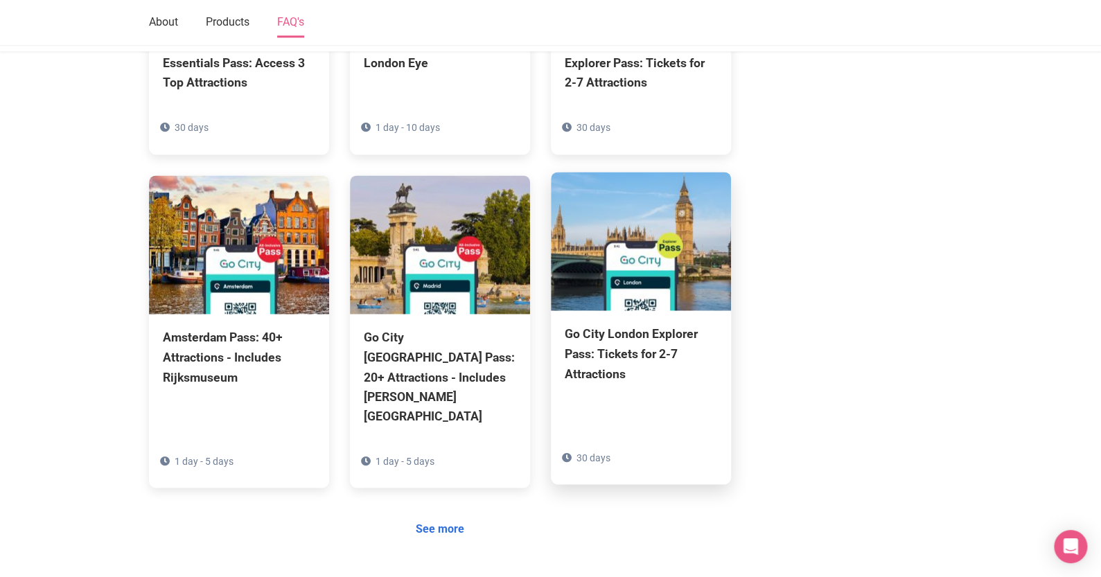  I want to click on a: Go City London Explorer Pass: Tickets for 2-7 Attractions 30 days, so click(641, 308).